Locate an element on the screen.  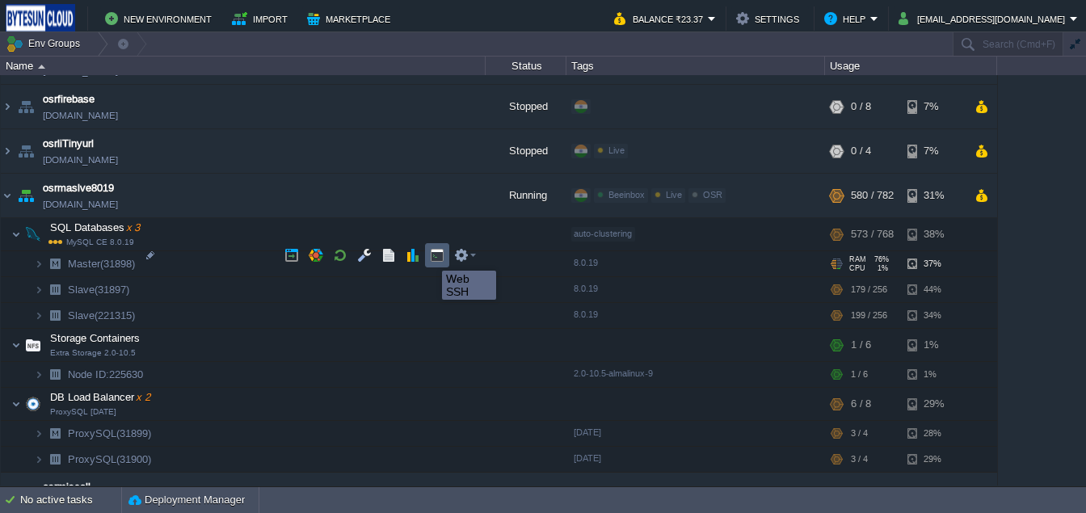
div: 31% is located at coordinates (933, 196).